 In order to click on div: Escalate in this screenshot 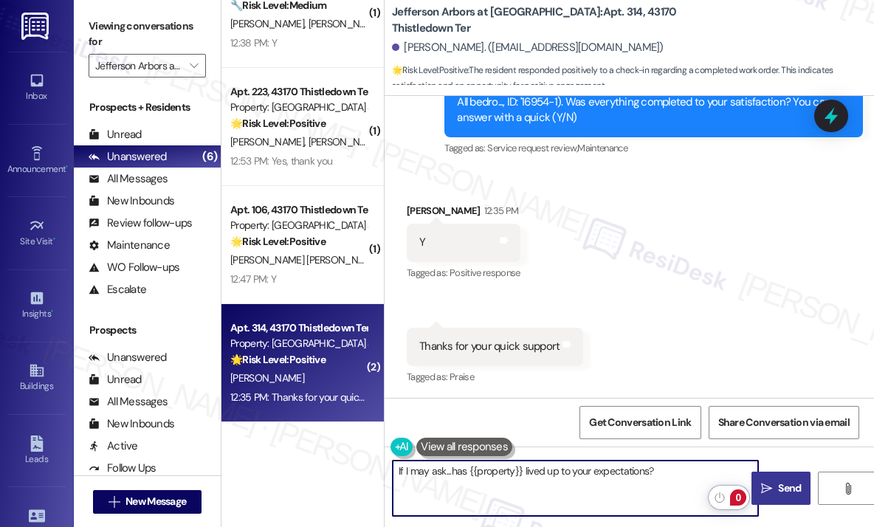, I will do `click(117, 289)`.